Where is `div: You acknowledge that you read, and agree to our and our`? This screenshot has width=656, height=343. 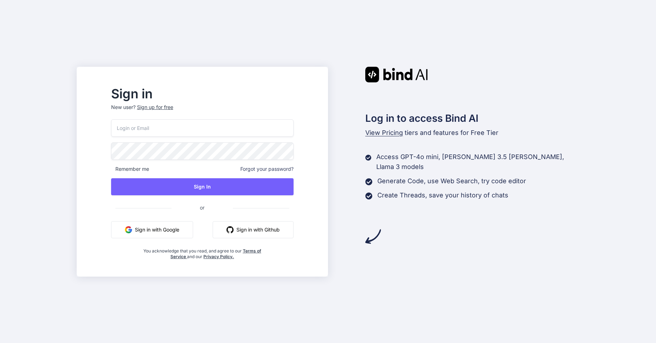 div: You acknowledge that you read, and agree to our and our is located at coordinates (202, 252).